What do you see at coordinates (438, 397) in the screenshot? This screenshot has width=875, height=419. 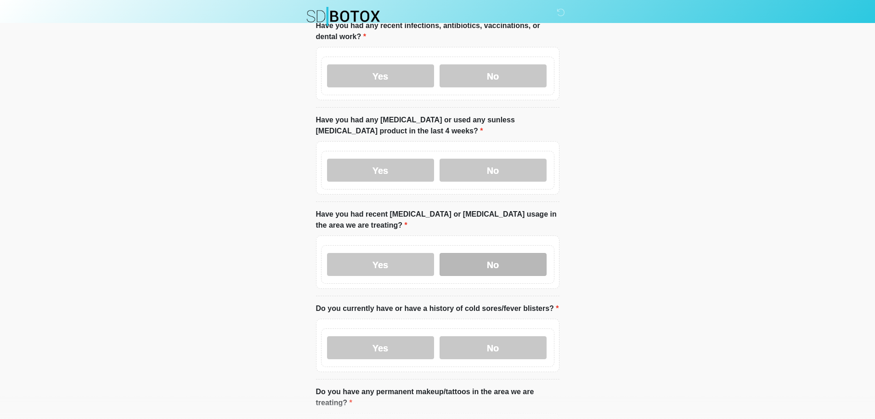 I see `label: Do you have any permanent makeup/tattoos in the area we are treating?` at bounding box center [438, 397].